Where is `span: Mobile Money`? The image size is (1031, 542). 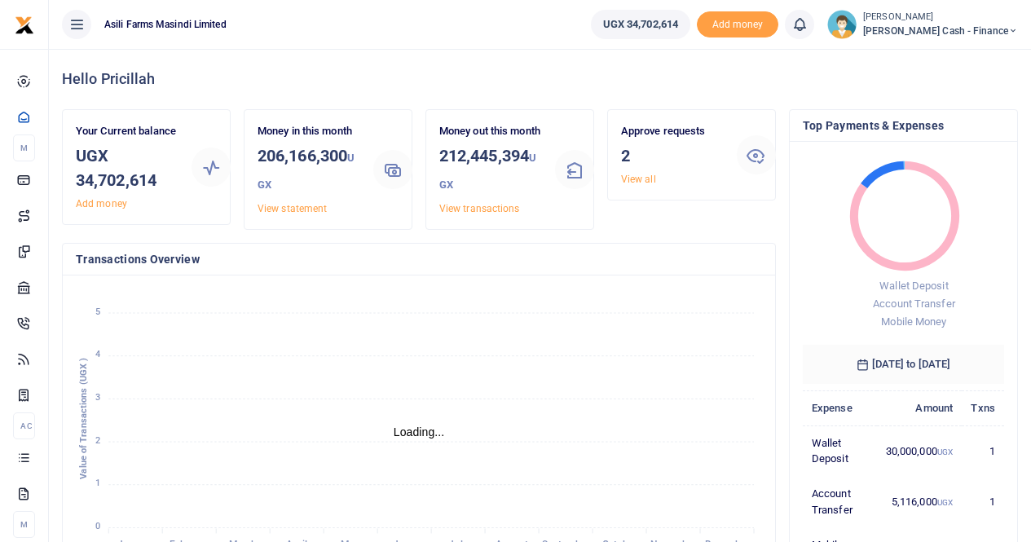 span: Mobile Money is located at coordinates (914, 321).